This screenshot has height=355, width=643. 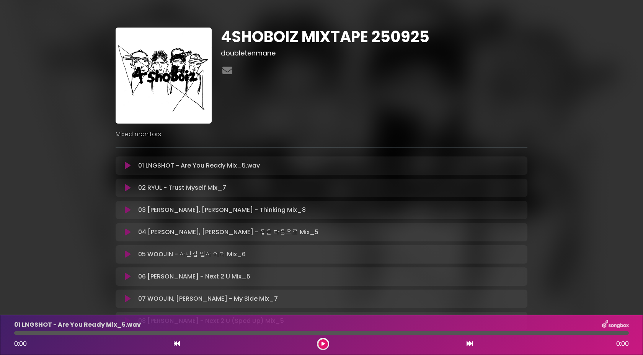 I want to click on img: WpJZf4DWQ0Wh4nhxdG2j, so click(x=163, y=75).